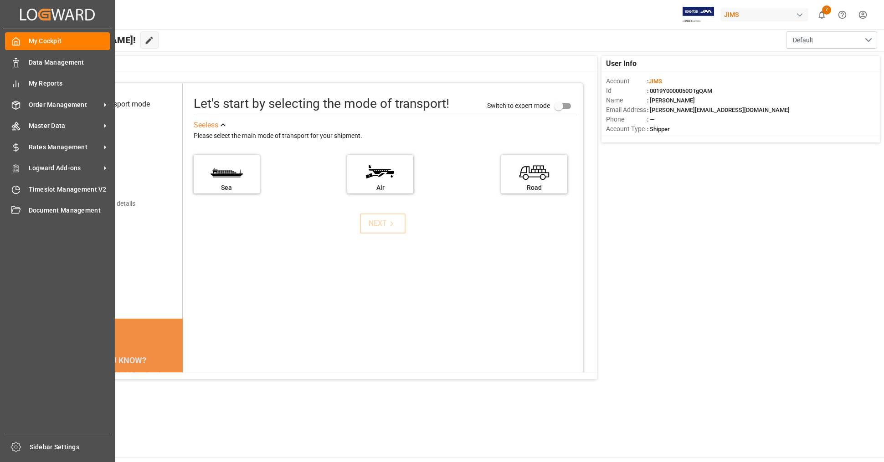 The image size is (884, 462). Describe the element at coordinates (65, 147) in the screenshot. I see `span: Rates Management` at that location.